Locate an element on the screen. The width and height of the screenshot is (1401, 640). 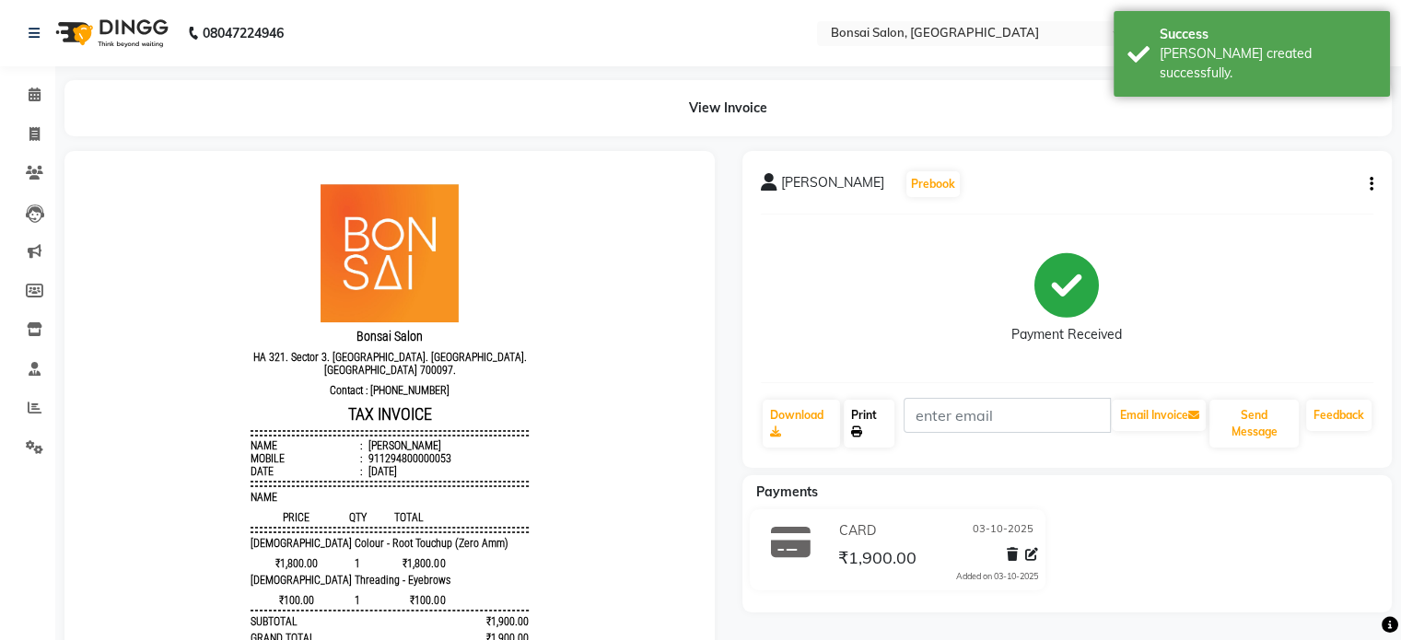
button: Send Message is located at coordinates (1254, 424).